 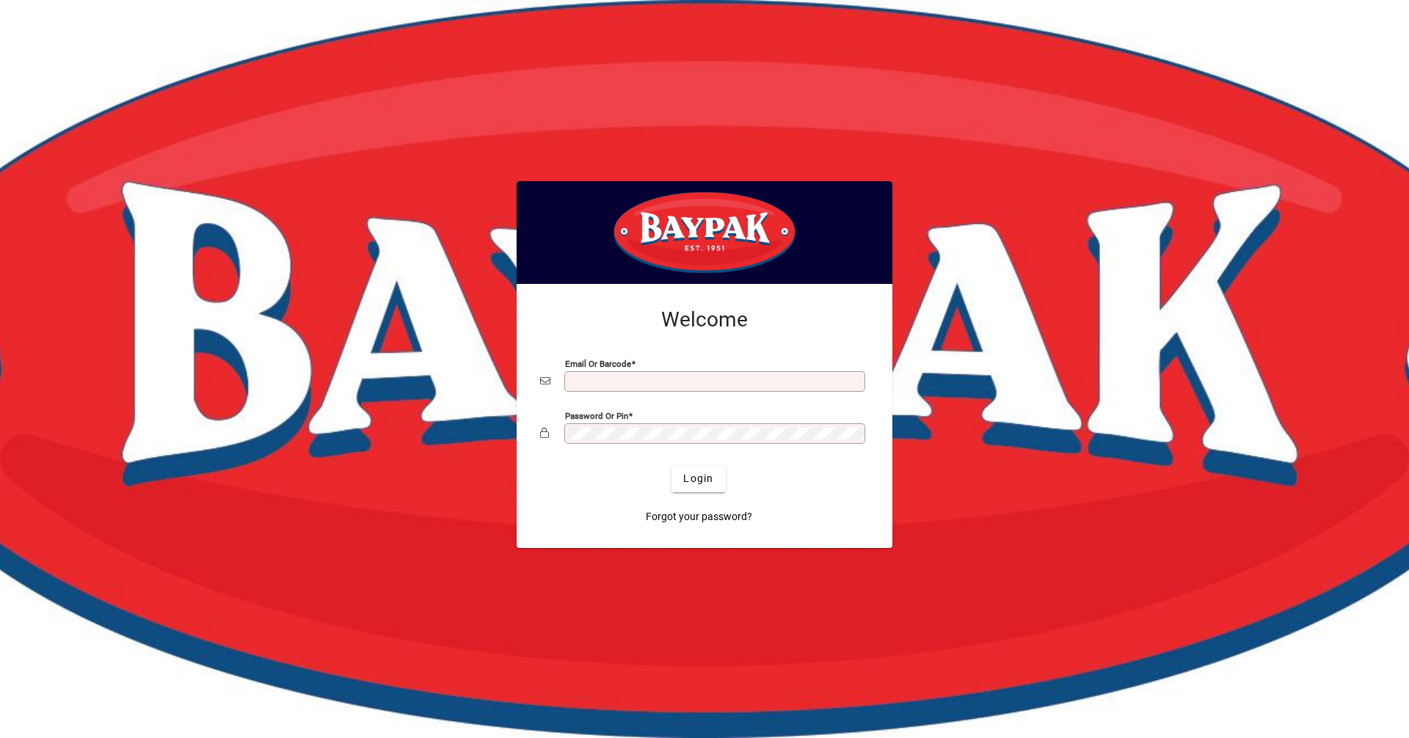 What do you see at coordinates (704, 320) in the screenshot?
I see `h2: Welcome` at bounding box center [704, 320].